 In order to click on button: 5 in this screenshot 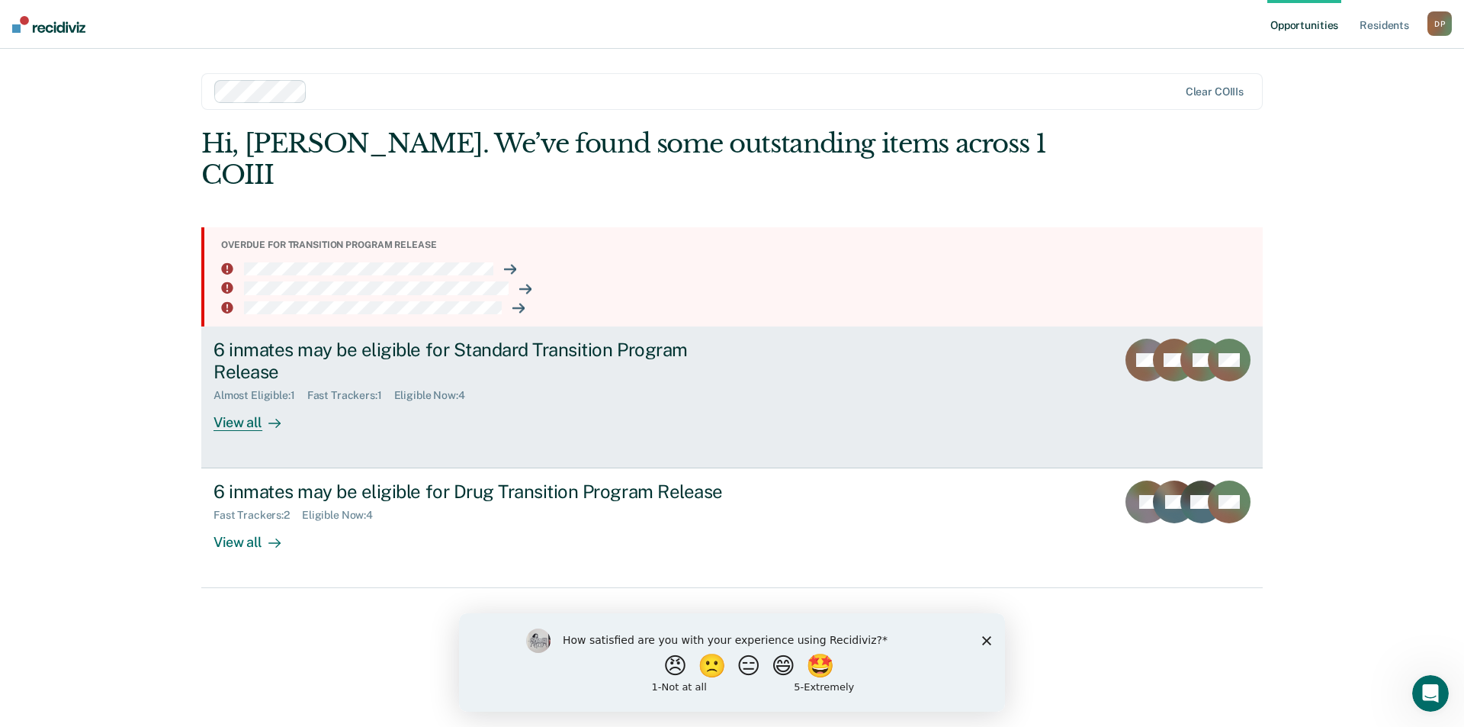, I will do `click(362, 53)`.